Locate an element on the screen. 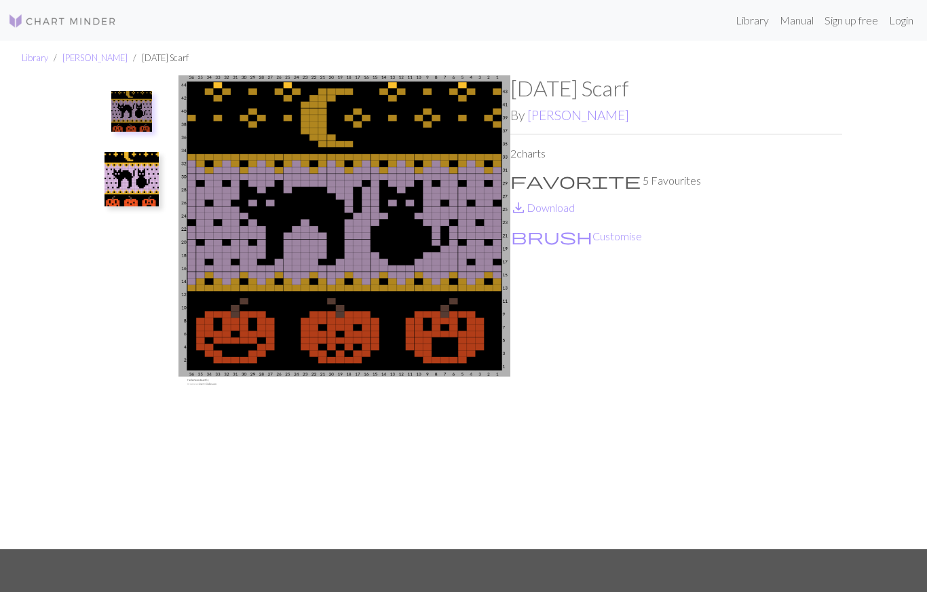 Image resolution: width=927 pixels, height=592 pixels. img: Copy of Halloween Scarf is located at coordinates (132, 179).